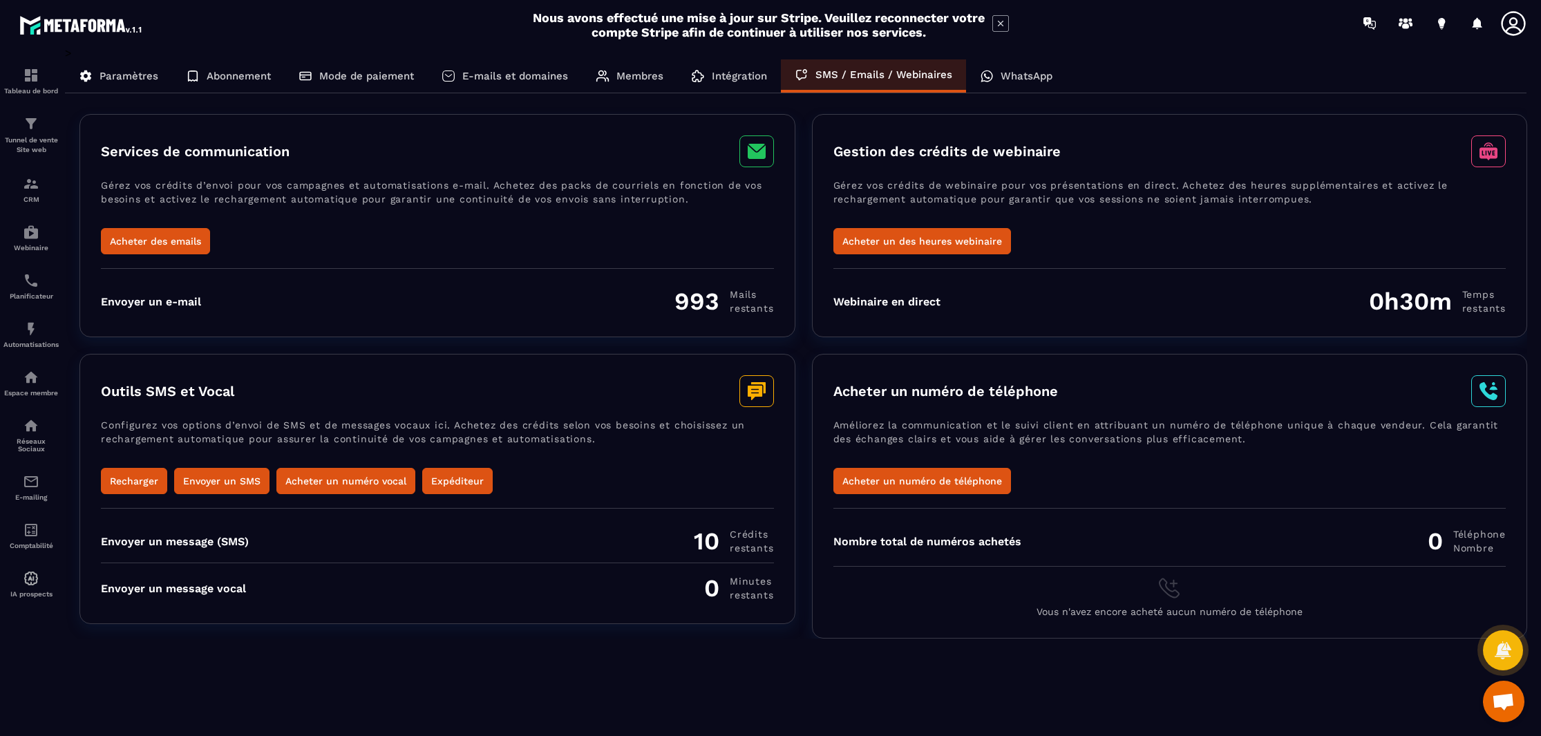  I want to click on button: Expéditeur, so click(457, 481).